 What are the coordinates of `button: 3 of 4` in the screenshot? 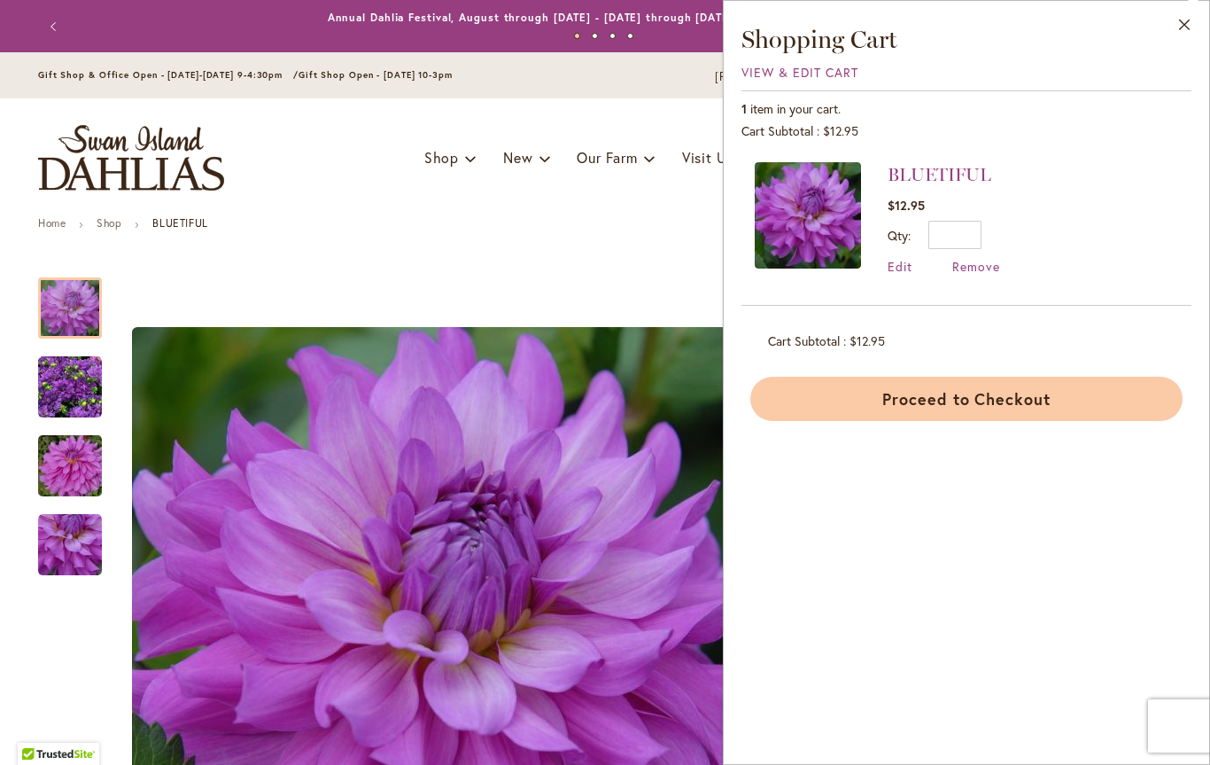 It's located at (612, 35).